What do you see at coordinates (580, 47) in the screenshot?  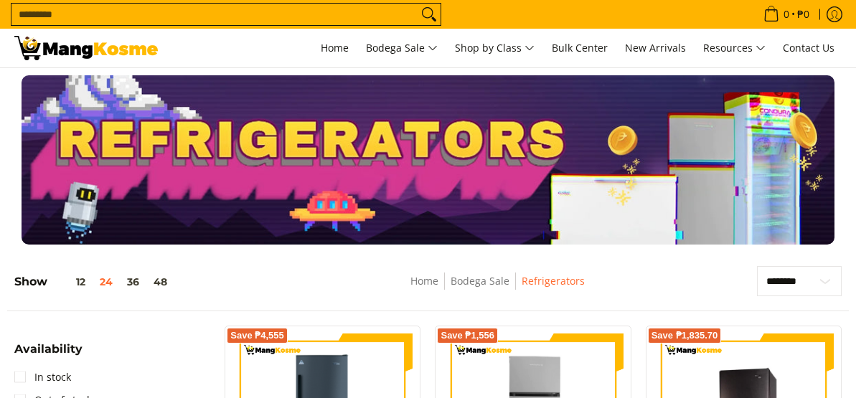 I see `span: Bulk Center` at bounding box center [580, 47].